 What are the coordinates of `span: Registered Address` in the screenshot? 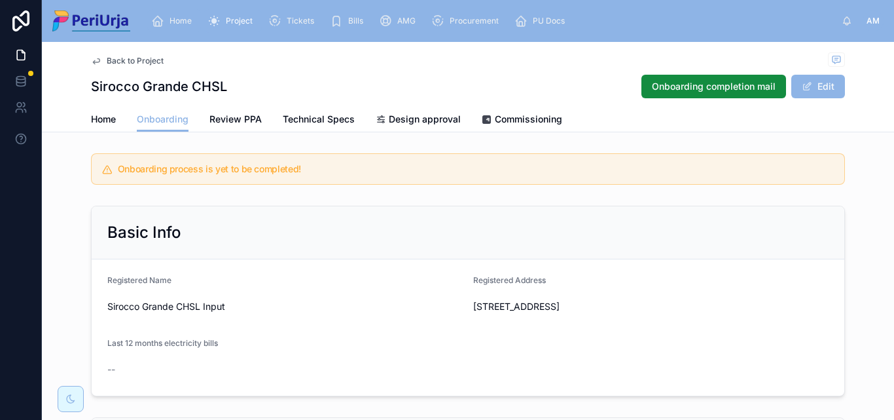 It's located at (509, 279).